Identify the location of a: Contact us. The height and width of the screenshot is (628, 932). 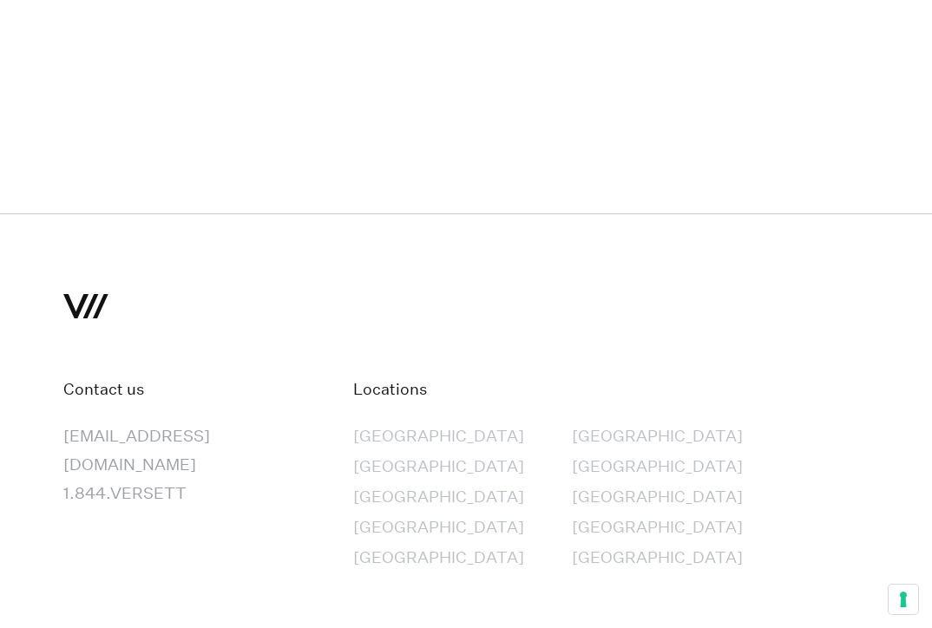
(103, 389).